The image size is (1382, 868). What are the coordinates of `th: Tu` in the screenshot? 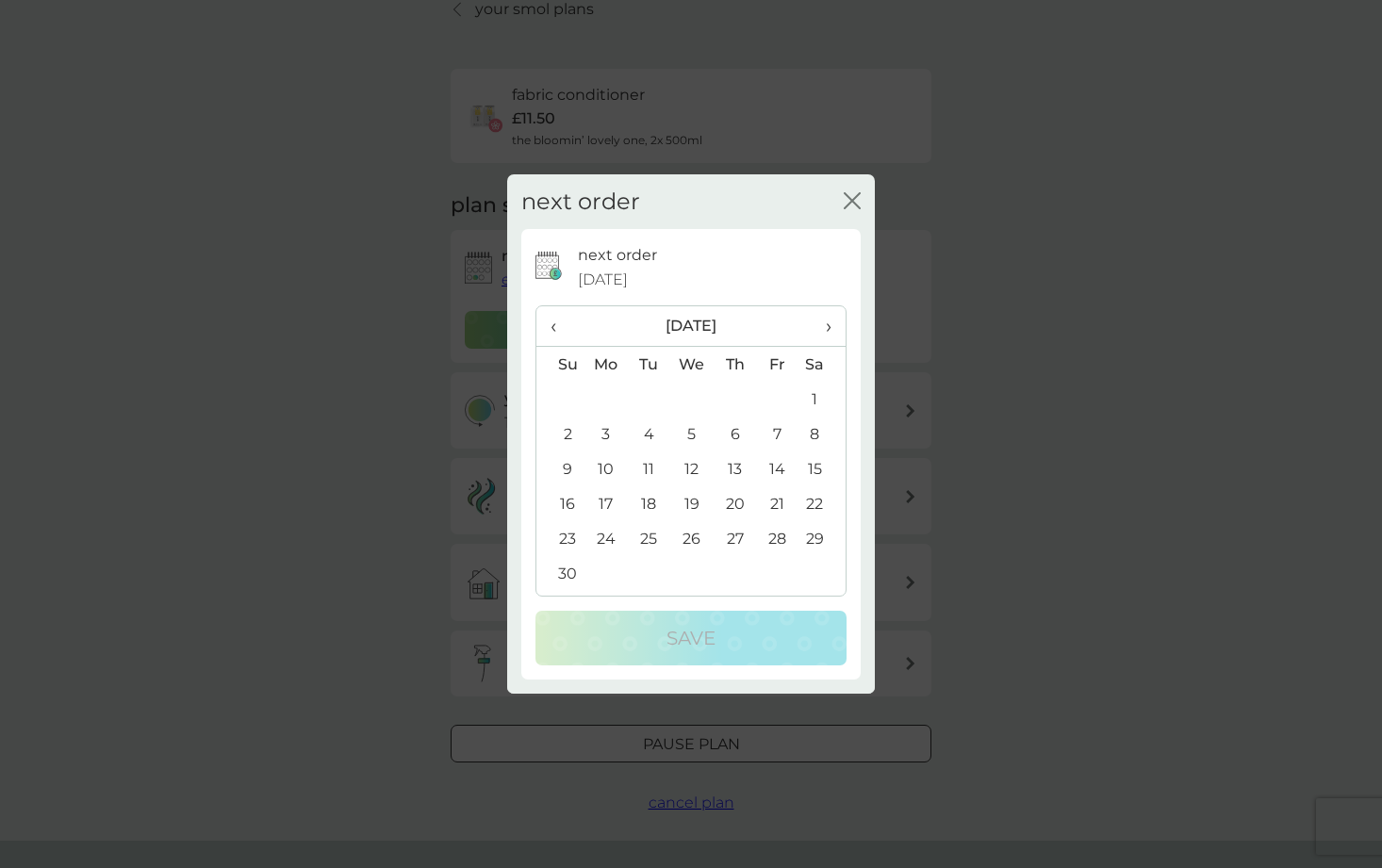 It's located at (649, 365).